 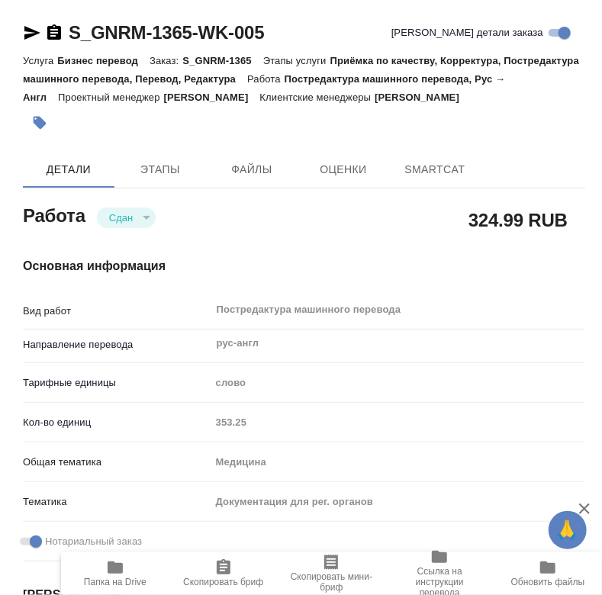 I want to click on span: Детали, so click(x=69, y=169).